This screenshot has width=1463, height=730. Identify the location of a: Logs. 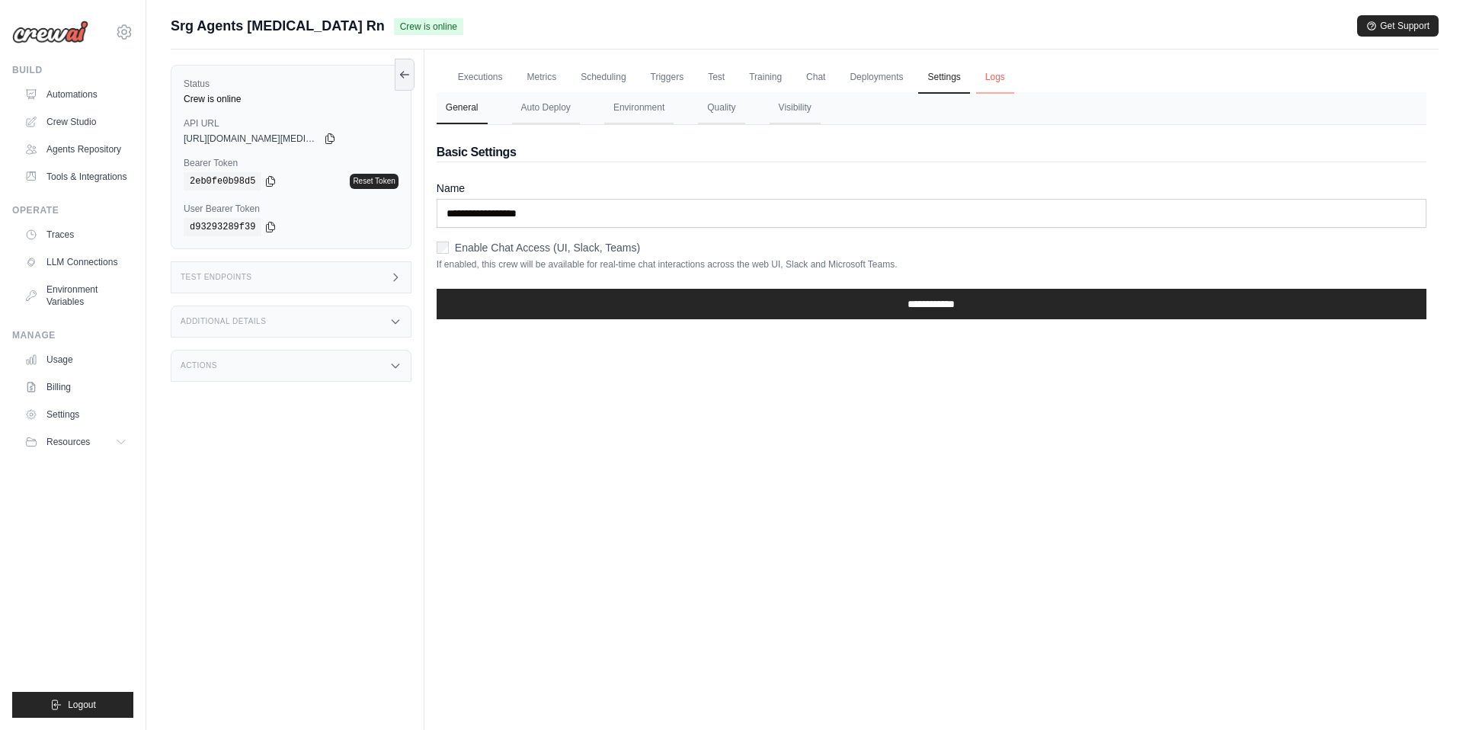
(995, 78).